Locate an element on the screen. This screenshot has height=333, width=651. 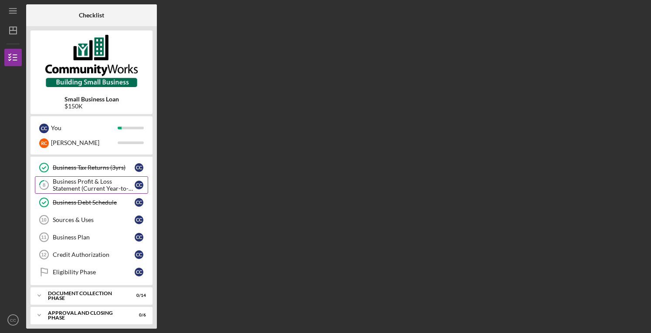
div: Eligibility Phase is located at coordinates (94, 272).